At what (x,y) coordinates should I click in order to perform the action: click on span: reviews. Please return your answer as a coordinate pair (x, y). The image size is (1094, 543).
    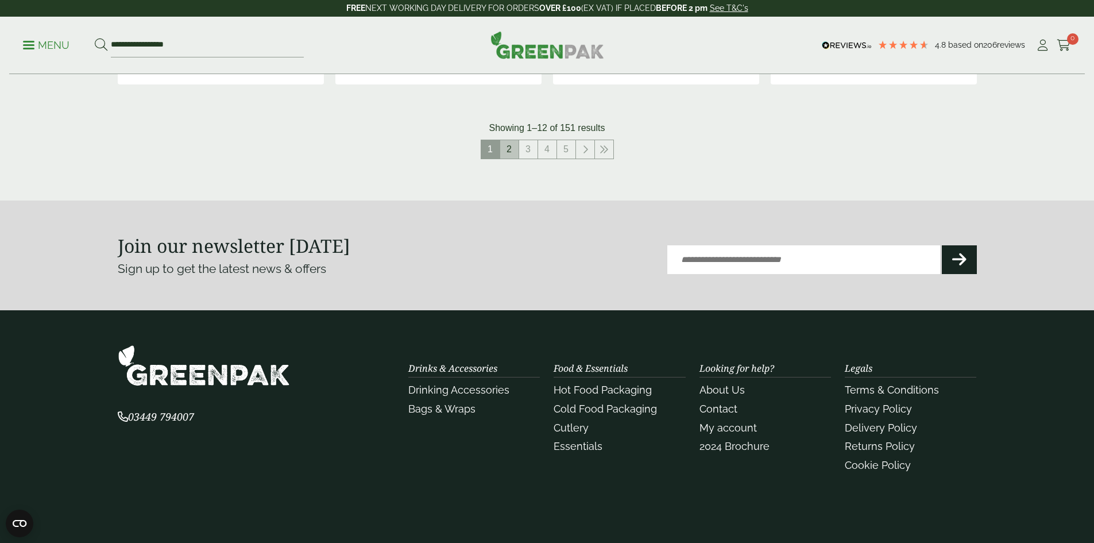
    Looking at the image, I should click on (1011, 45).